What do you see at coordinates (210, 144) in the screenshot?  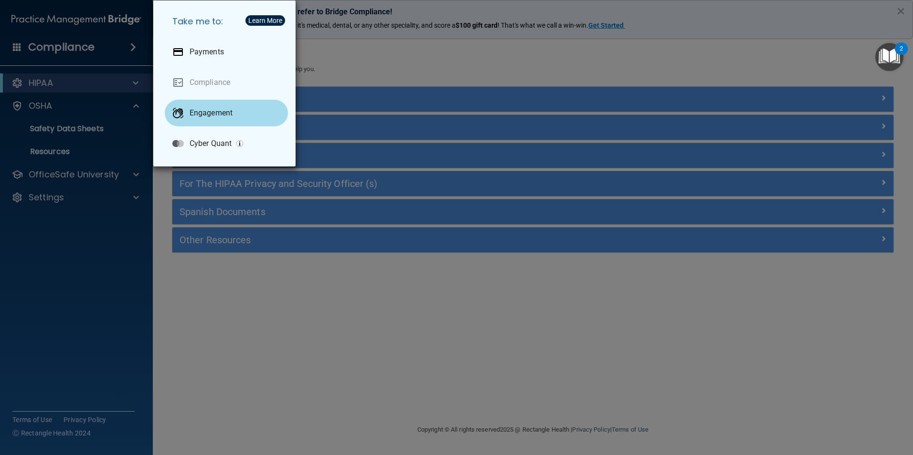 I see `p: Cyber Quant` at bounding box center [210, 144].